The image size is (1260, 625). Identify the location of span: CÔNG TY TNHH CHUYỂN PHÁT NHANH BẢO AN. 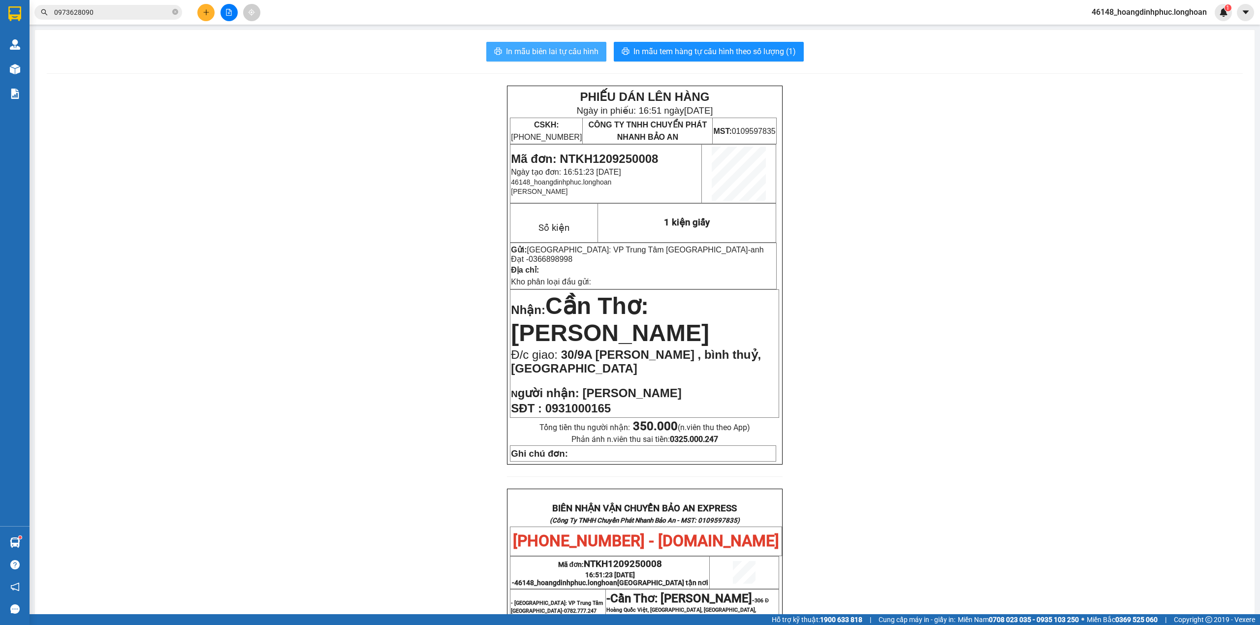
(647, 131).